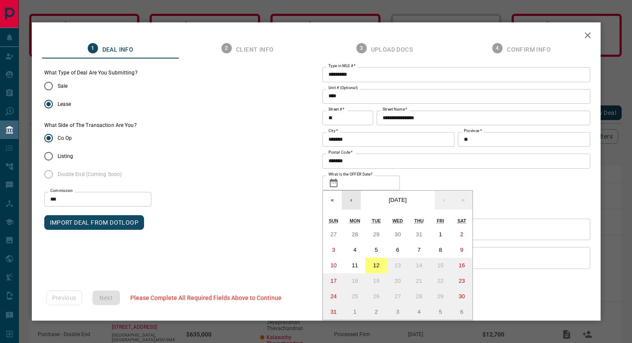 Image resolution: width=632 pixels, height=343 pixels. What do you see at coordinates (440, 311) in the screenshot?
I see `abbr: September 5, 2025` at bounding box center [440, 311].